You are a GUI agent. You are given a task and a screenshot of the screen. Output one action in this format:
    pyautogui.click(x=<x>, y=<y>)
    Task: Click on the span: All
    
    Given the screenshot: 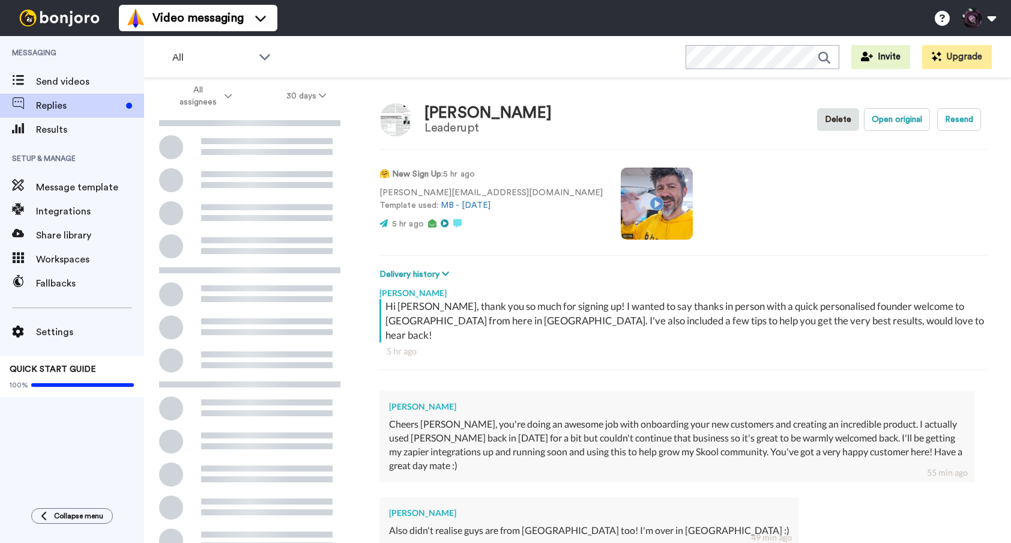 What is the action you would take?
    pyautogui.click(x=213, y=58)
    